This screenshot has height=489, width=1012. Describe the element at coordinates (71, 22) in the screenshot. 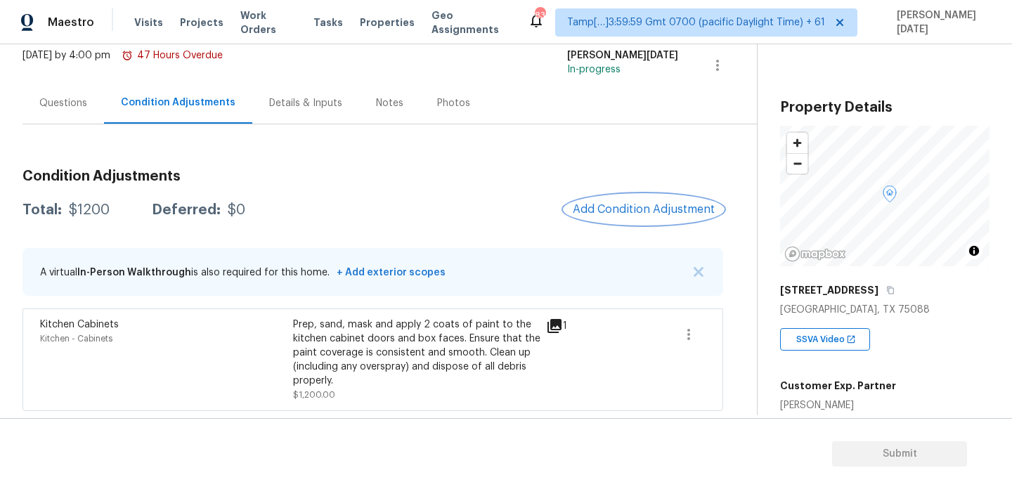

I see `span: Maestro` at that location.